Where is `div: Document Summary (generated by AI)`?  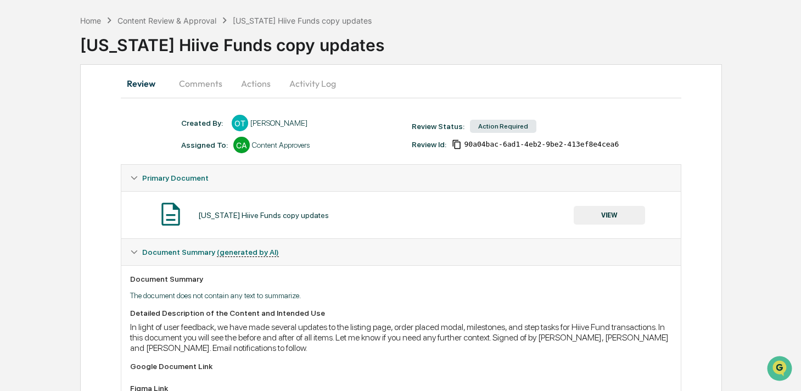 div: Document Summary (generated by AI) is located at coordinates (401, 252).